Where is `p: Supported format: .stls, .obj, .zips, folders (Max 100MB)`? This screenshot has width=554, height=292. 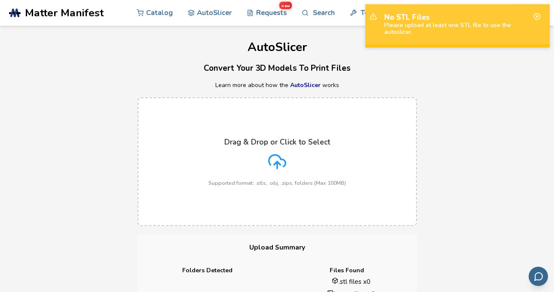 p: Supported format: .stls, .obj, .zips, folders (Max 100MB) is located at coordinates (277, 183).